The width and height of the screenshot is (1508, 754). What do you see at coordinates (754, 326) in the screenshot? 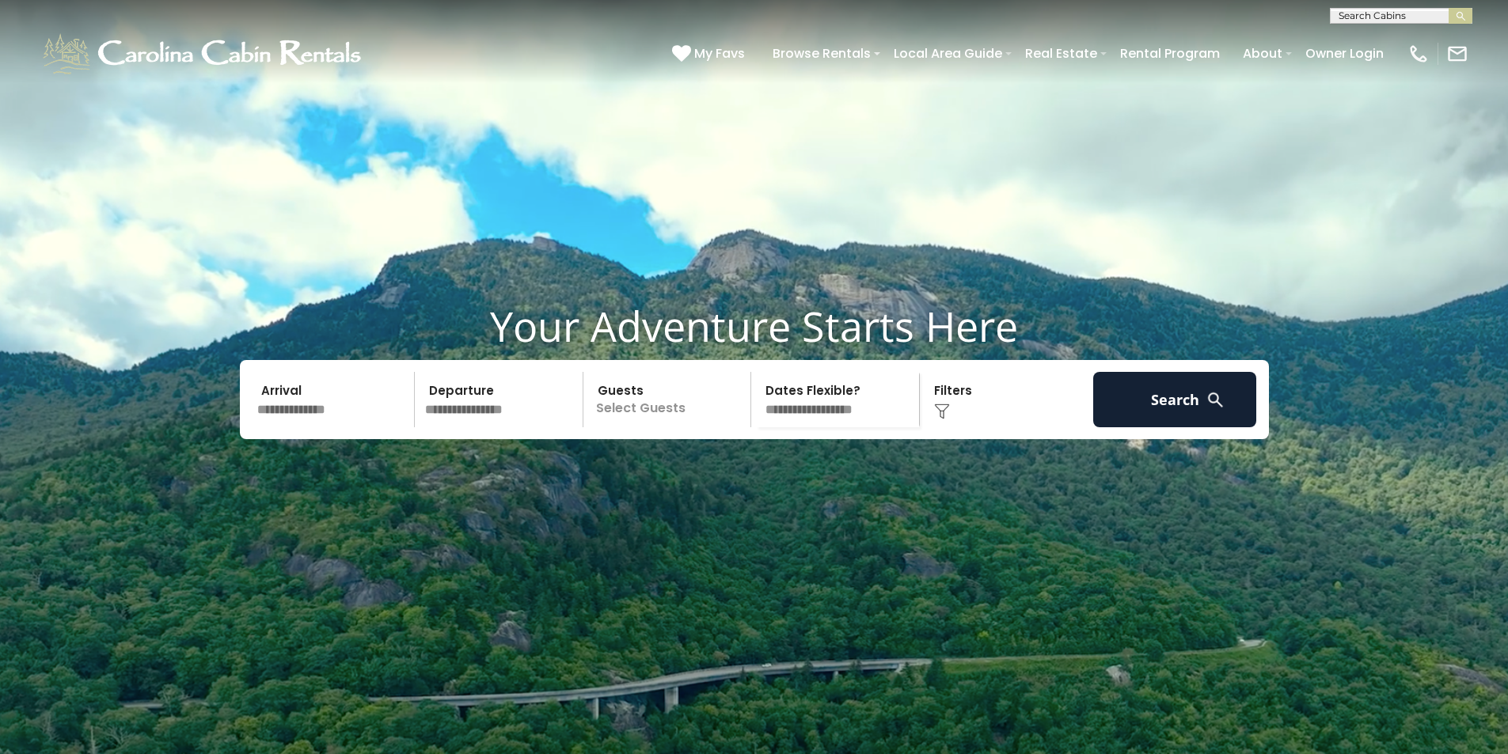
I see `h1: Your Adventure Starts Here` at bounding box center [754, 326].